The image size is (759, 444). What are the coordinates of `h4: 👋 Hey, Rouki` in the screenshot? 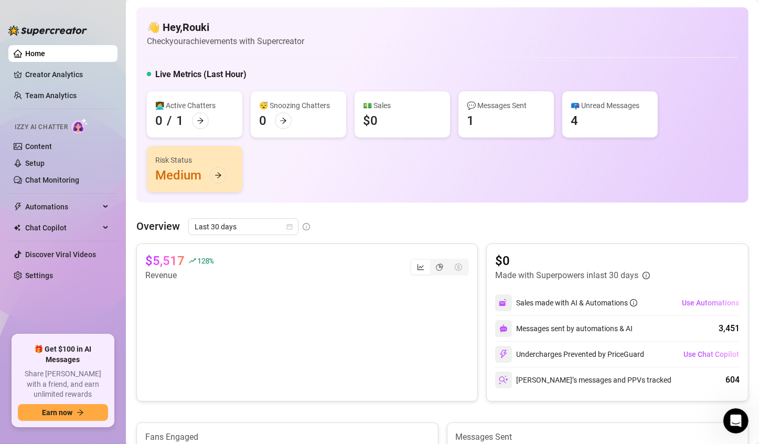 It's located at (225, 27).